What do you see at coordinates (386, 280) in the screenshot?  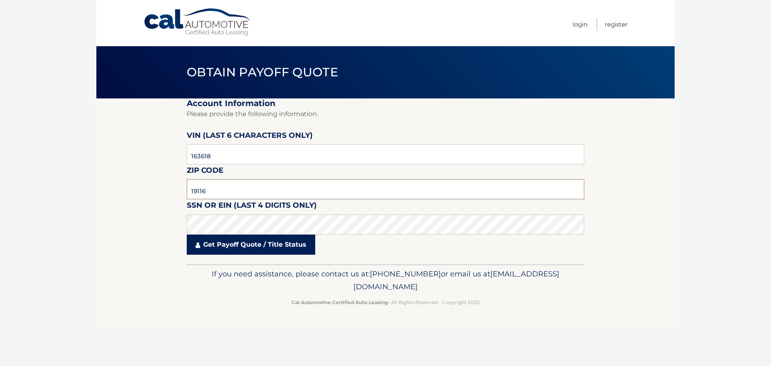 I see `p: If you need assistance, please contact us at: or email us at` at bounding box center [386, 280].